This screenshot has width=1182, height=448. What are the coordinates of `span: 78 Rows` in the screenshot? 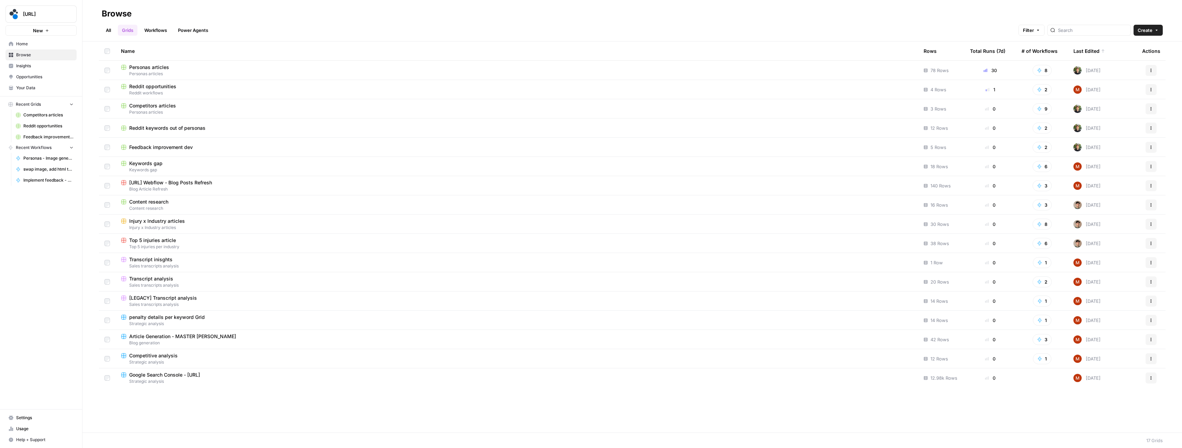 It's located at (939, 70).